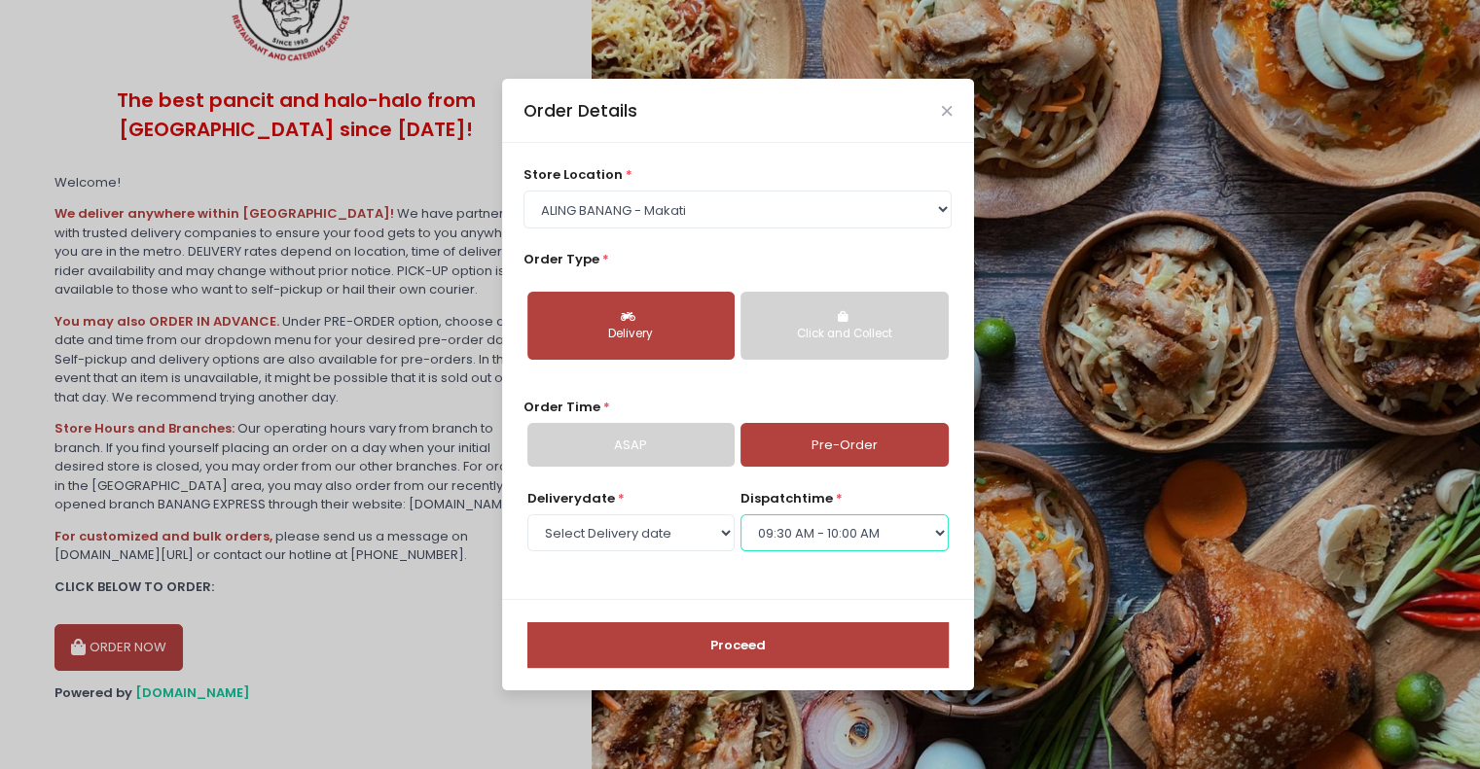  I want to click on div: Delivery, so click(630, 335).